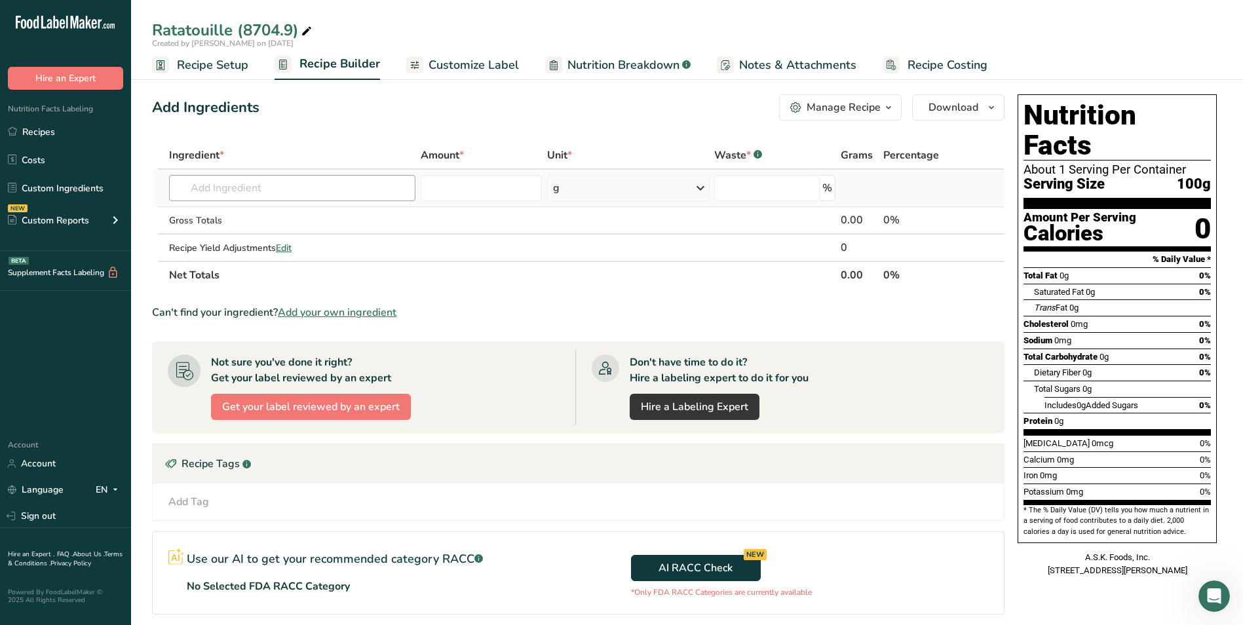  What do you see at coordinates (327, 65) in the screenshot?
I see `a: Recipe Builder` at bounding box center [327, 65].